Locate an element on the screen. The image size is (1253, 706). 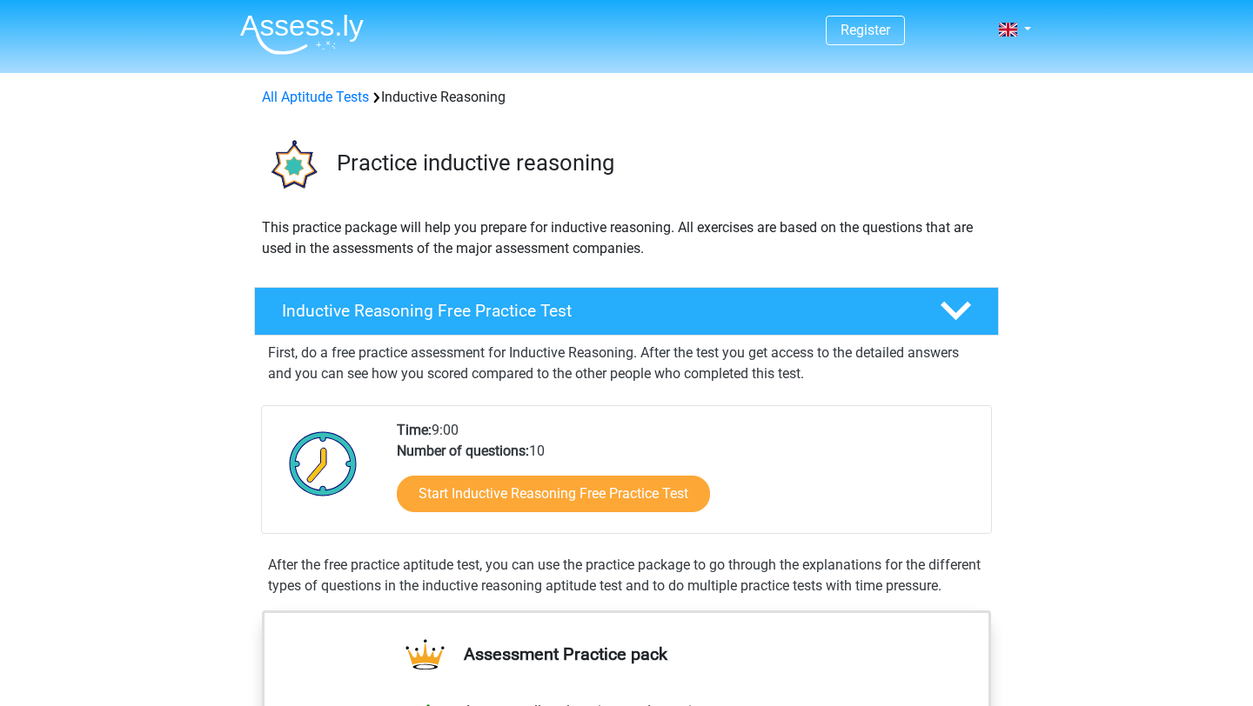
h3: Practice inductive reasoning is located at coordinates (660, 163).